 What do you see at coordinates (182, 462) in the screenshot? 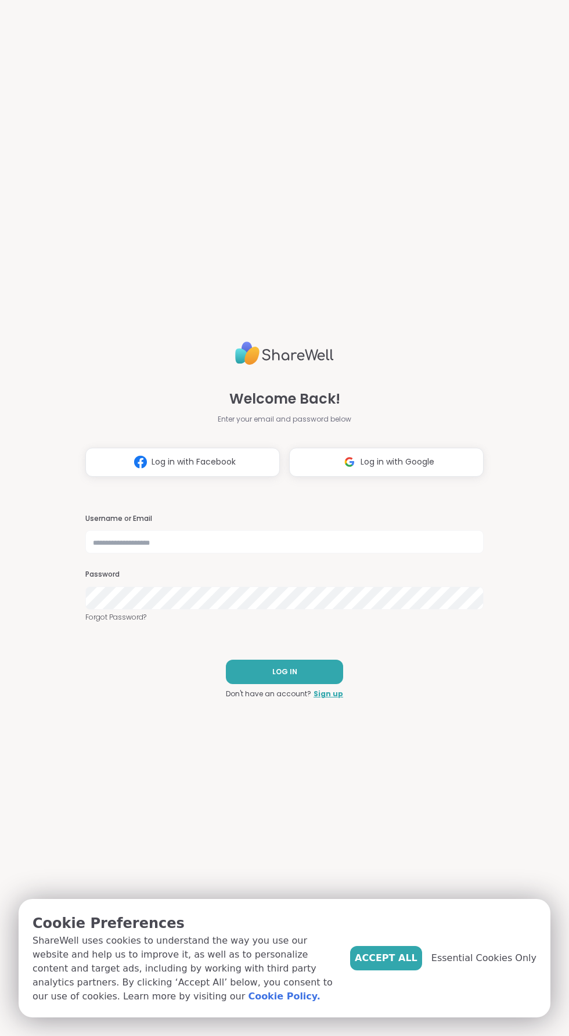
I see `button: Log in with Facebook` at bounding box center [182, 462].